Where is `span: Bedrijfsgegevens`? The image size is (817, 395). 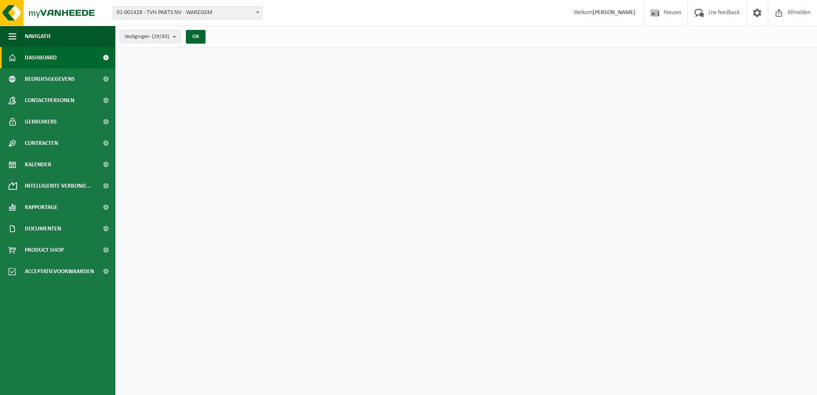
span: Bedrijfsgegevens is located at coordinates (50, 79).